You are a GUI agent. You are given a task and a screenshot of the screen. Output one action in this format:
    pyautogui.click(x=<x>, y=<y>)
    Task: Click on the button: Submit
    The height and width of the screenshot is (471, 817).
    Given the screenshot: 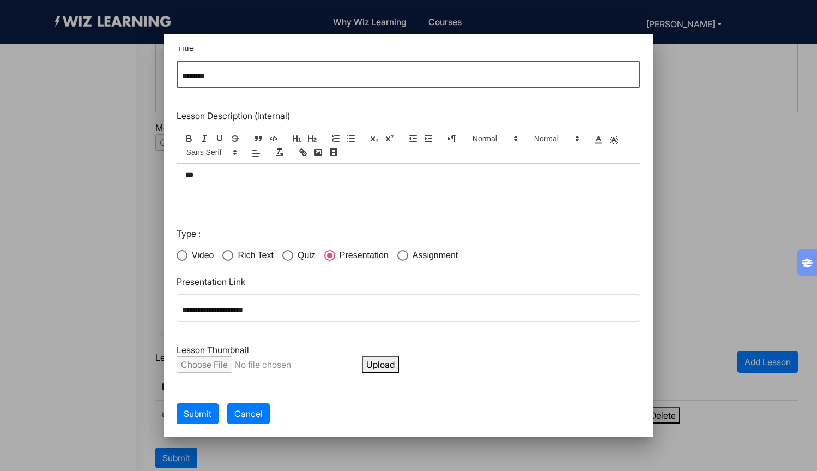 What is the action you would take?
    pyautogui.click(x=197, y=413)
    